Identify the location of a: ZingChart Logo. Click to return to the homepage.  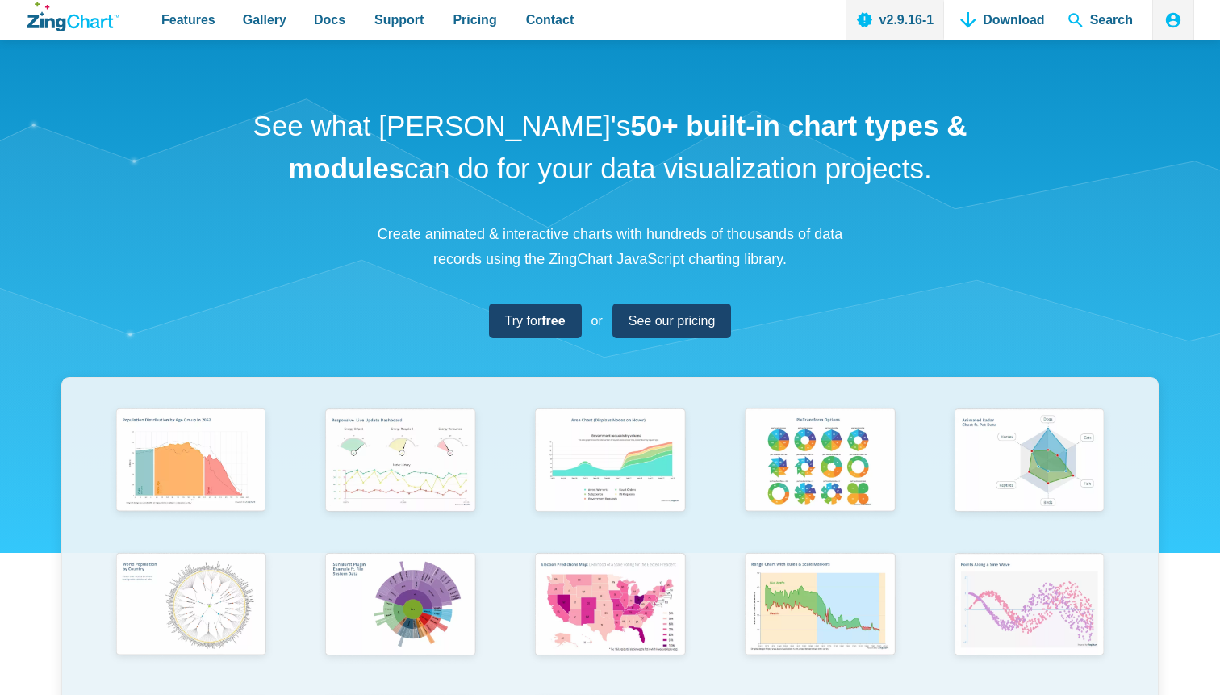
(73, 16).